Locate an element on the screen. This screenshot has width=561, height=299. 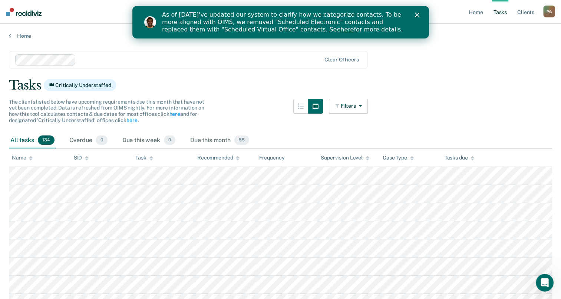
div: Tasks due is located at coordinates (459, 158).